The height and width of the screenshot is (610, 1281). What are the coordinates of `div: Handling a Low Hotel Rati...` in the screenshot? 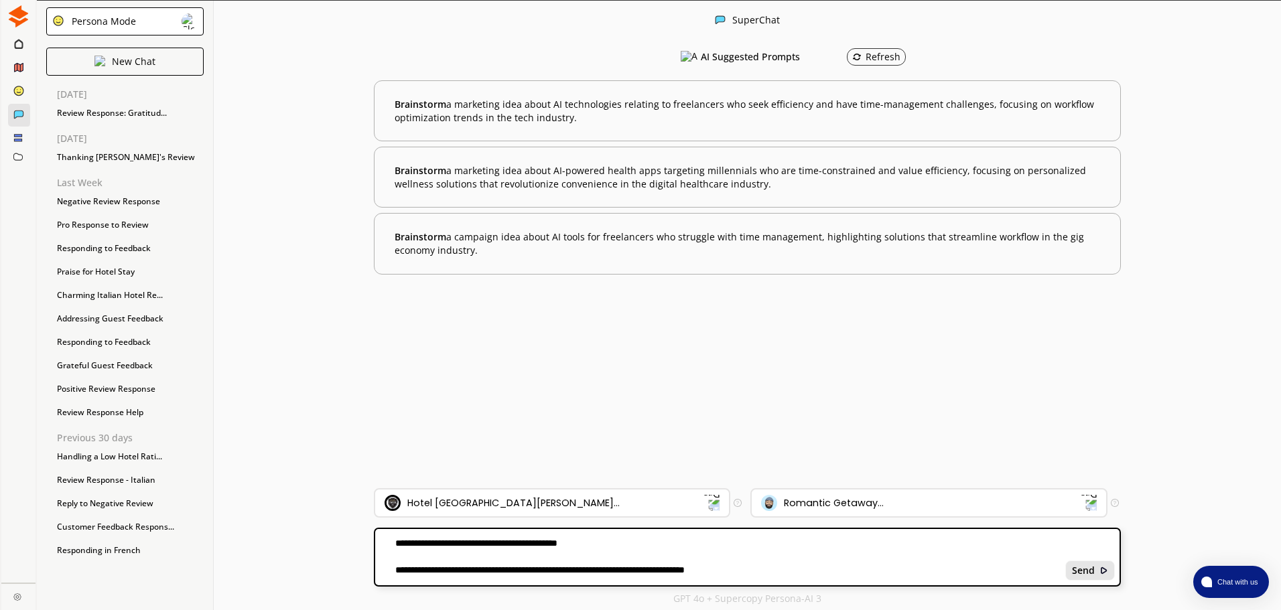 It's located at (129, 457).